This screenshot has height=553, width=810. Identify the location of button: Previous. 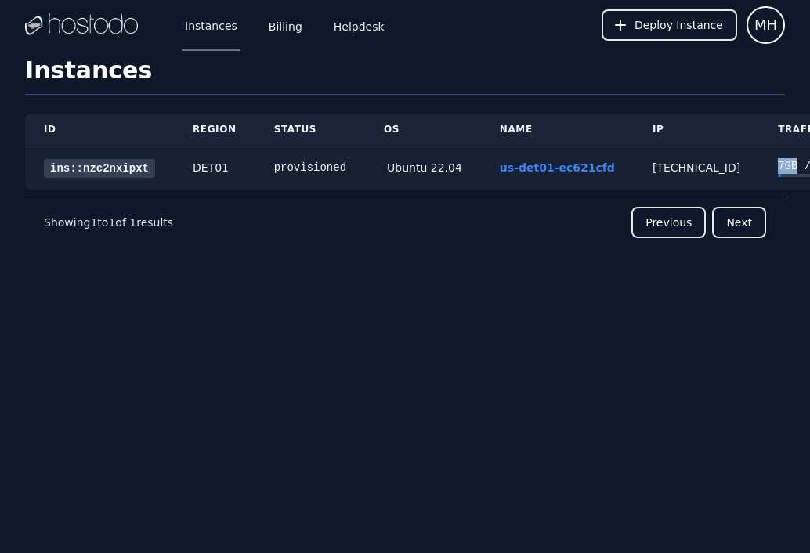
(668, 222).